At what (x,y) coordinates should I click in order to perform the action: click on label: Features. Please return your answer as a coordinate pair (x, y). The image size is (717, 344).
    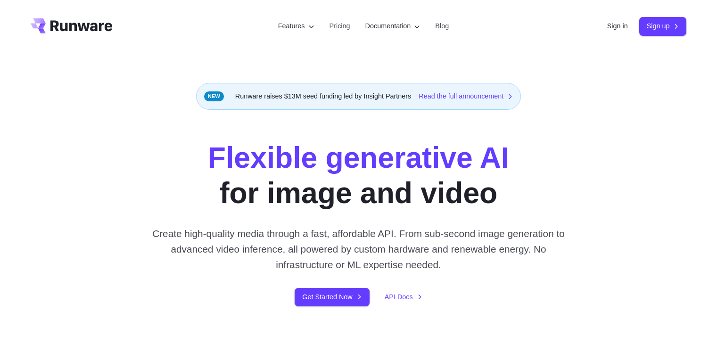
    Looking at the image, I should click on (296, 26).